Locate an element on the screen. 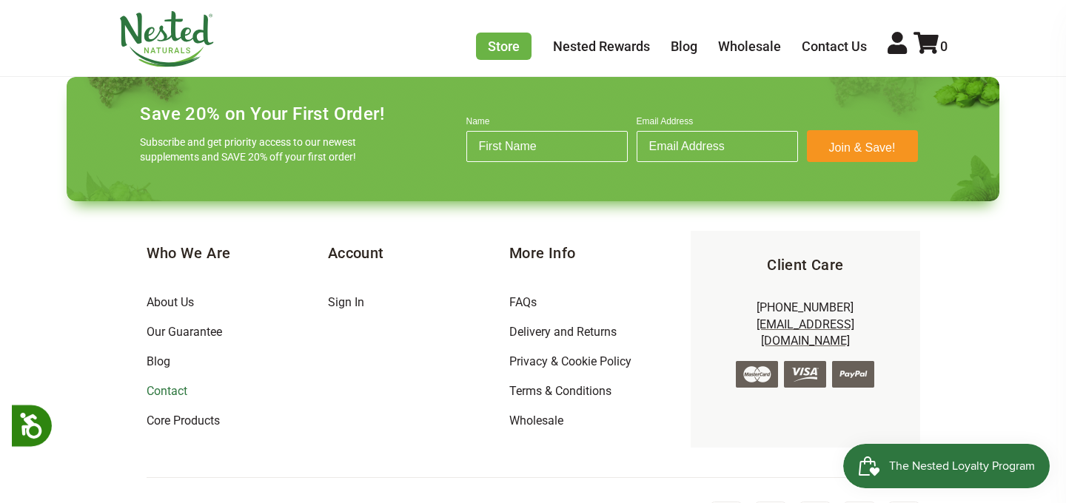  h5: More Info is located at coordinates (599, 253).